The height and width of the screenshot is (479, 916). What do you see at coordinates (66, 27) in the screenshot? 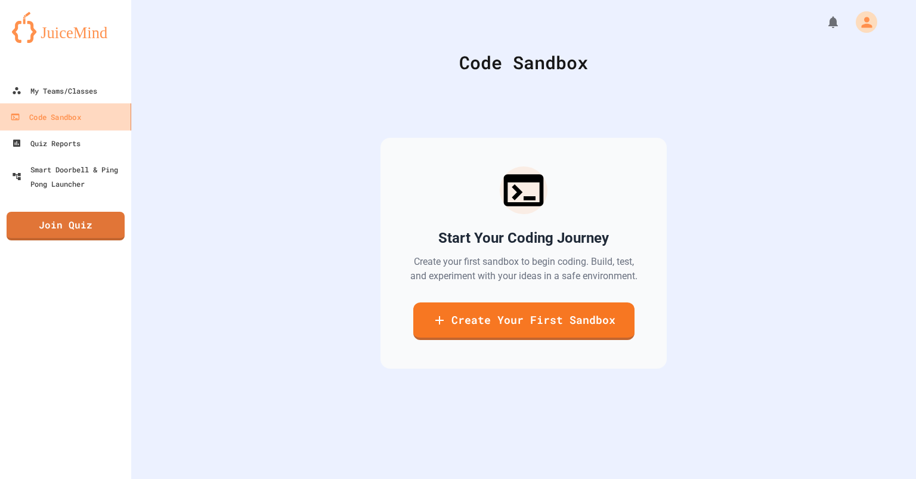
I see `img: logo-orange.svg` at bounding box center [66, 27].